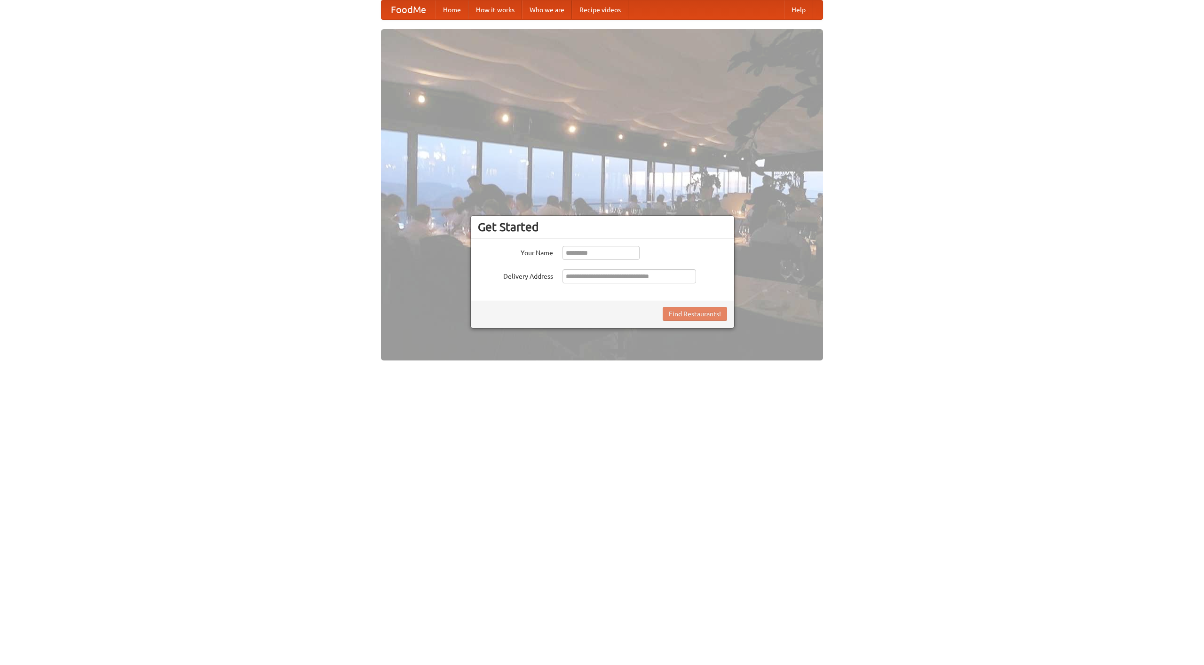 The image size is (1204, 665). What do you see at coordinates (495, 10) in the screenshot?
I see `a: How it works` at bounding box center [495, 10].